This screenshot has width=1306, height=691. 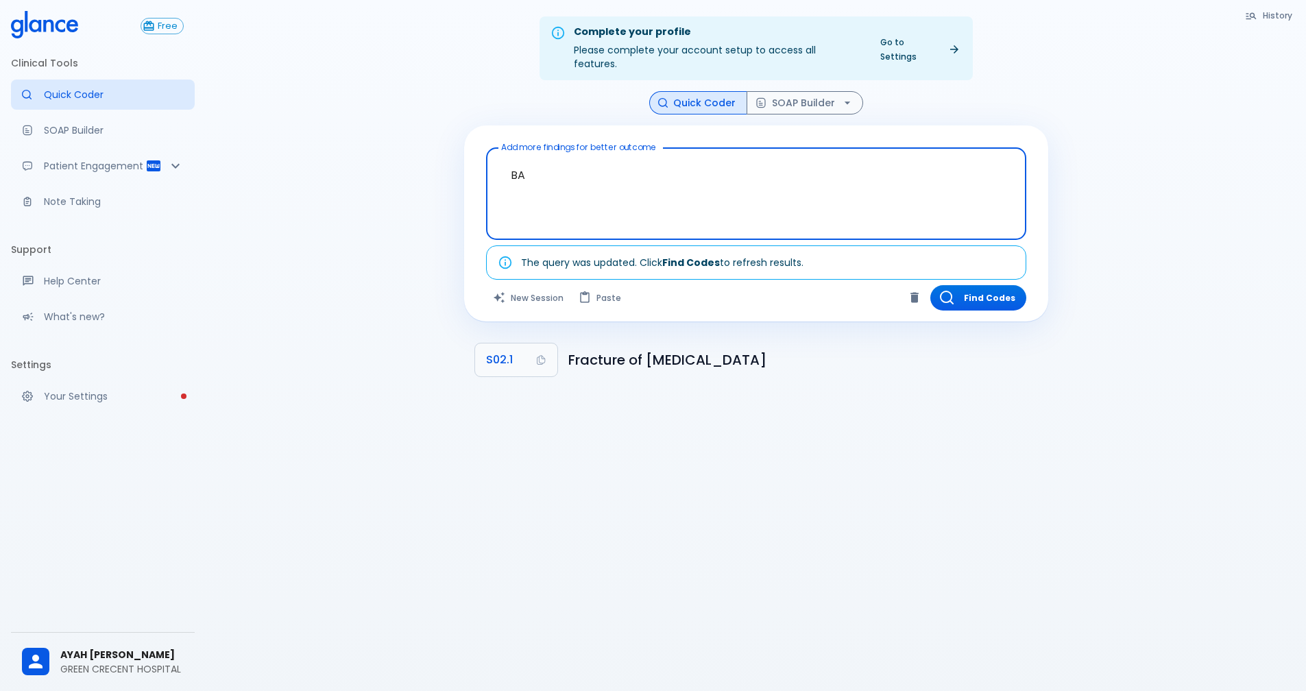 I want to click on button: Find Codes, so click(x=979, y=298).